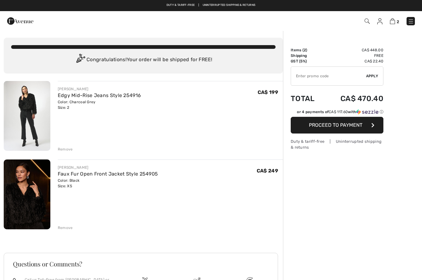  Describe the element at coordinates (338, 112) in the screenshot. I see `span: CA$ 117.60` at that location.